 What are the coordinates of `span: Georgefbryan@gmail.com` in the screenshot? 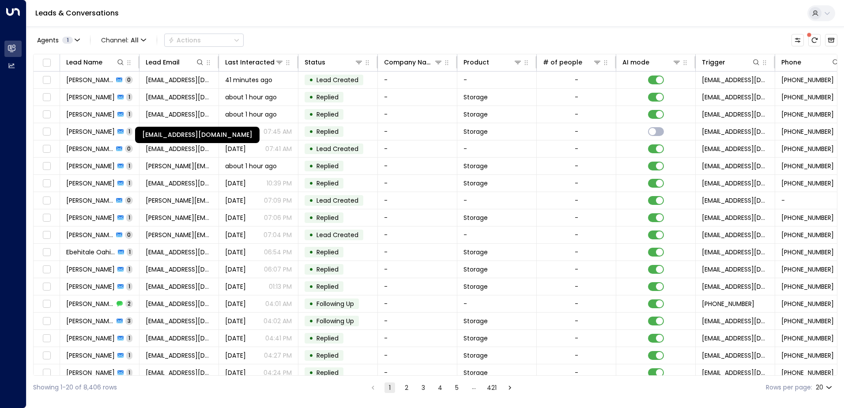 It's located at (179, 80).